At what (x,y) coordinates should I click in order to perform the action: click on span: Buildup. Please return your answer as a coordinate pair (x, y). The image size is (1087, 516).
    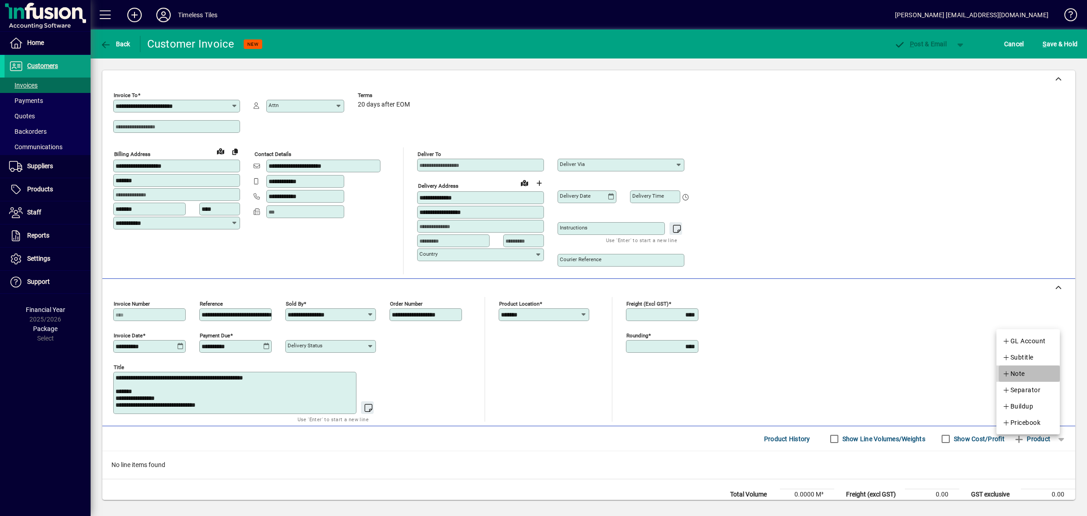
    Looking at the image, I should click on (1018, 406).